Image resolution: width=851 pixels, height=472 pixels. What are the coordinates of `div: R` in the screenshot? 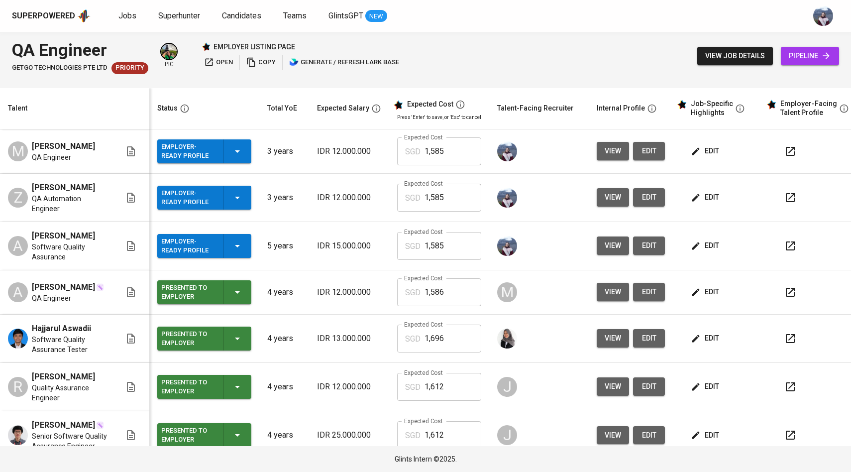 It's located at (18, 387).